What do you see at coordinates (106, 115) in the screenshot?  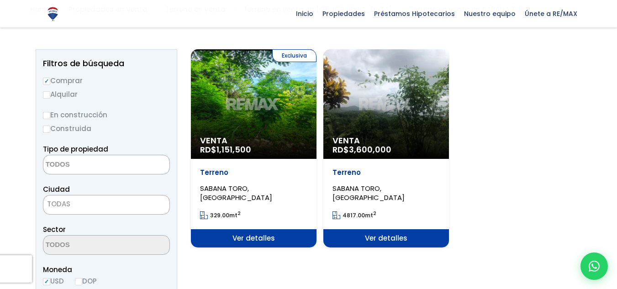 I see `label: En construcción` at bounding box center [106, 115].